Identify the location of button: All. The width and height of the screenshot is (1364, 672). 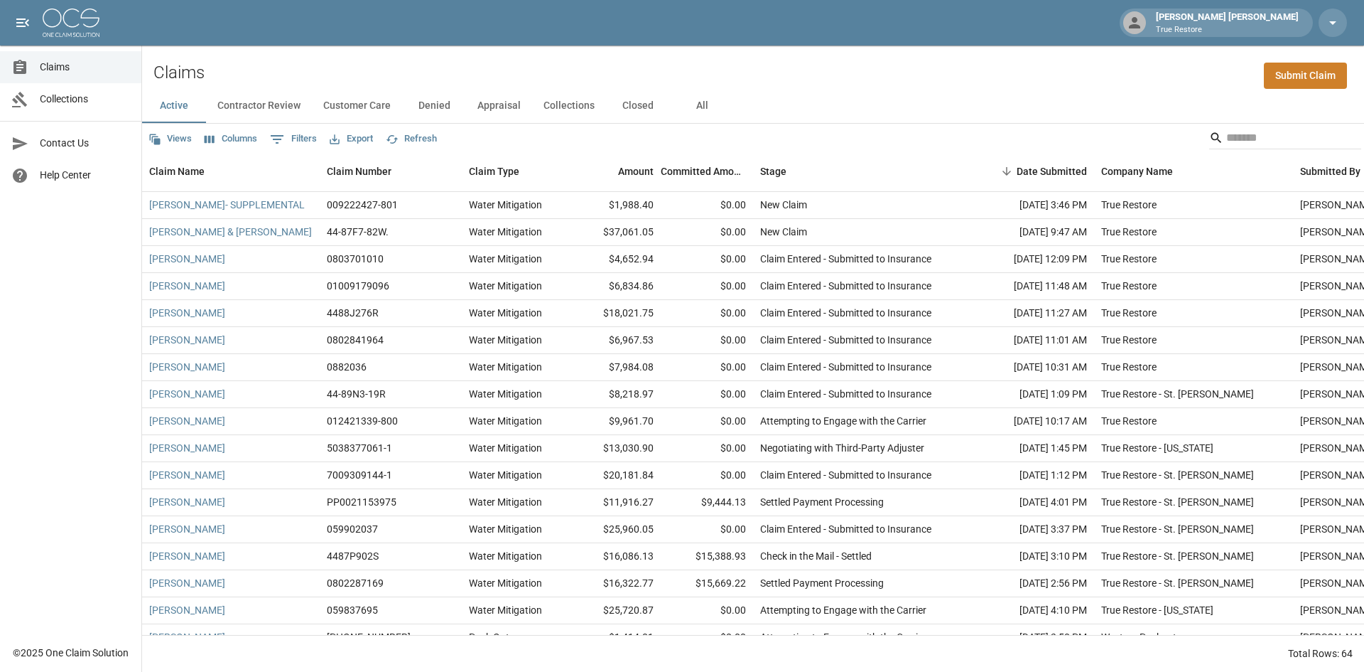
(702, 106).